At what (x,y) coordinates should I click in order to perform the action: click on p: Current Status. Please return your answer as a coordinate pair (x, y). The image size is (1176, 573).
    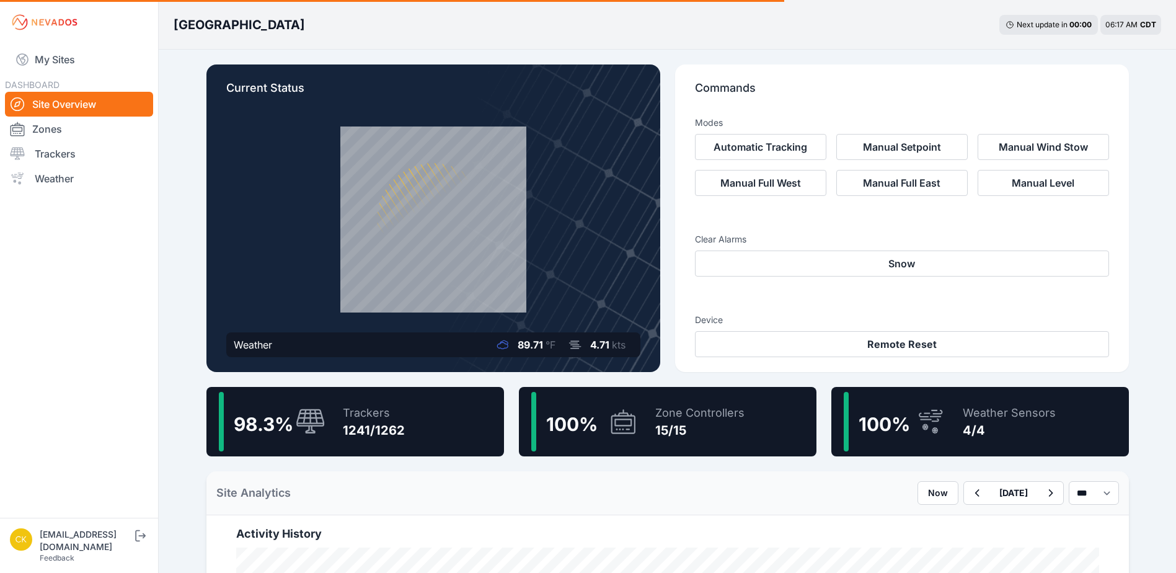
    Looking at the image, I should click on (433, 93).